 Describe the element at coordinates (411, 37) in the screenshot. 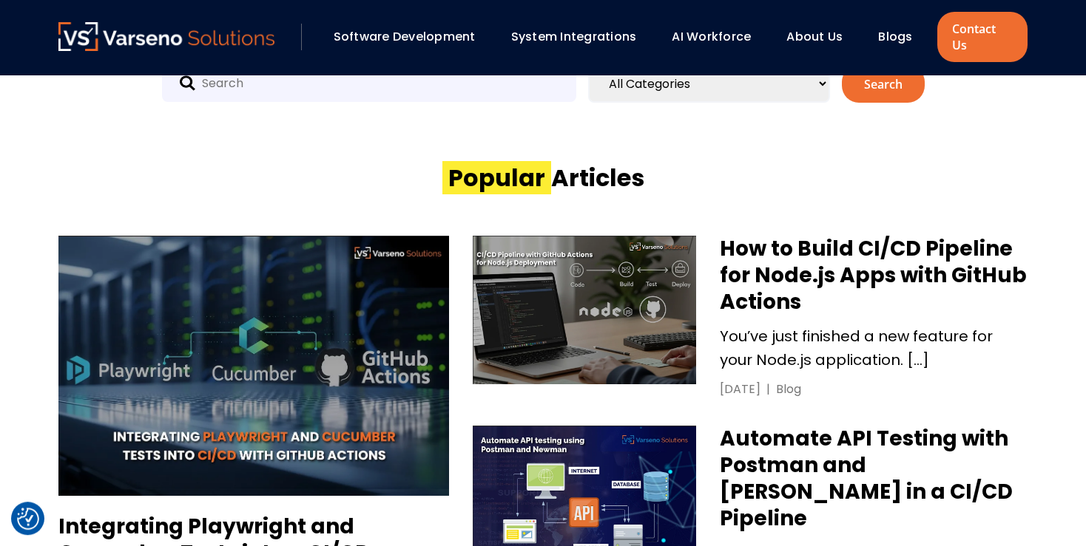

I see `div: Software Development` at that location.